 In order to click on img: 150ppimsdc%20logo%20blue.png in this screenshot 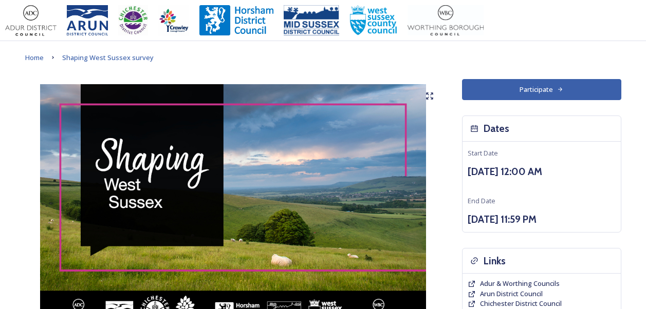, I will do `click(311, 21)`.